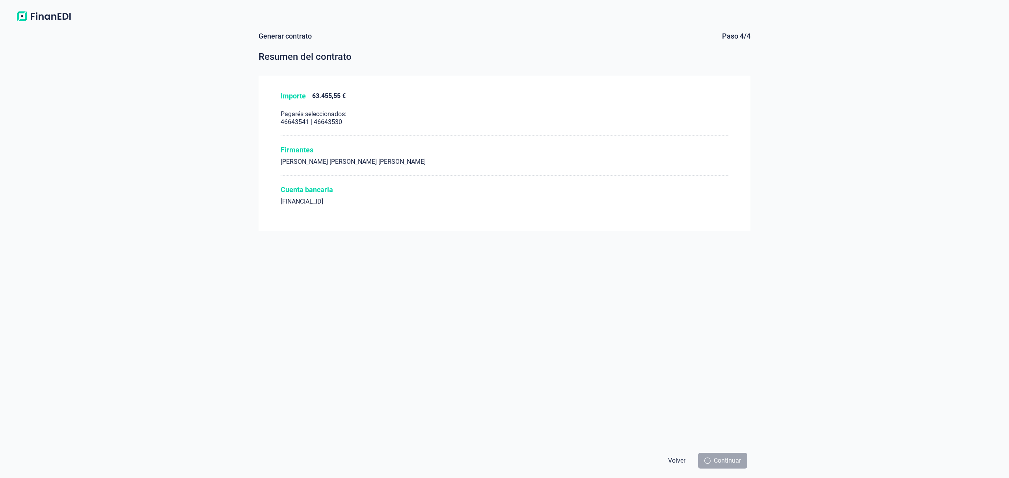 This screenshot has height=478, width=1009. What do you see at coordinates (677, 461) in the screenshot?
I see `span: Volver` at bounding box center [677, 461].